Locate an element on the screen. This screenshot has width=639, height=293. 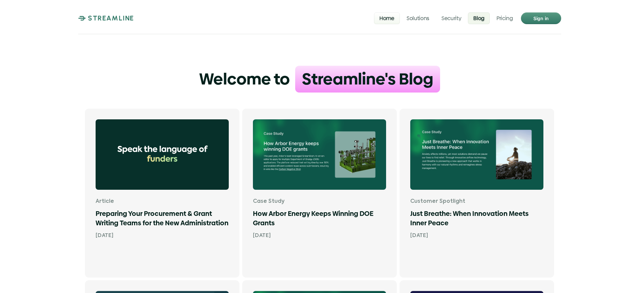
p: Blog is located at coordinates (479, 18).